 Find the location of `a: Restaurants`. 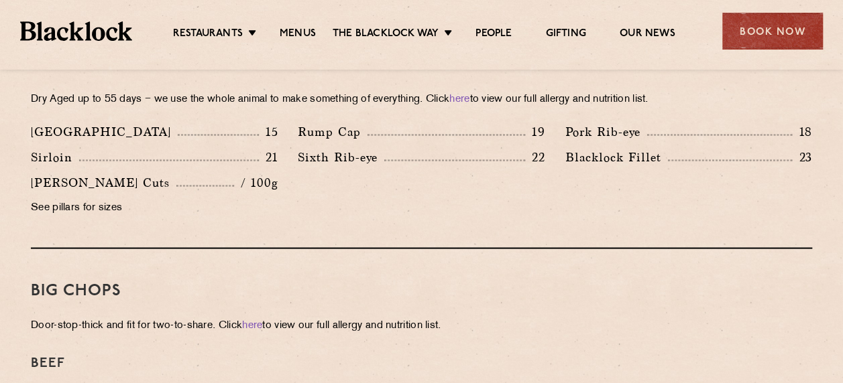

a: Restaurants is located at coordinates (208, 35).